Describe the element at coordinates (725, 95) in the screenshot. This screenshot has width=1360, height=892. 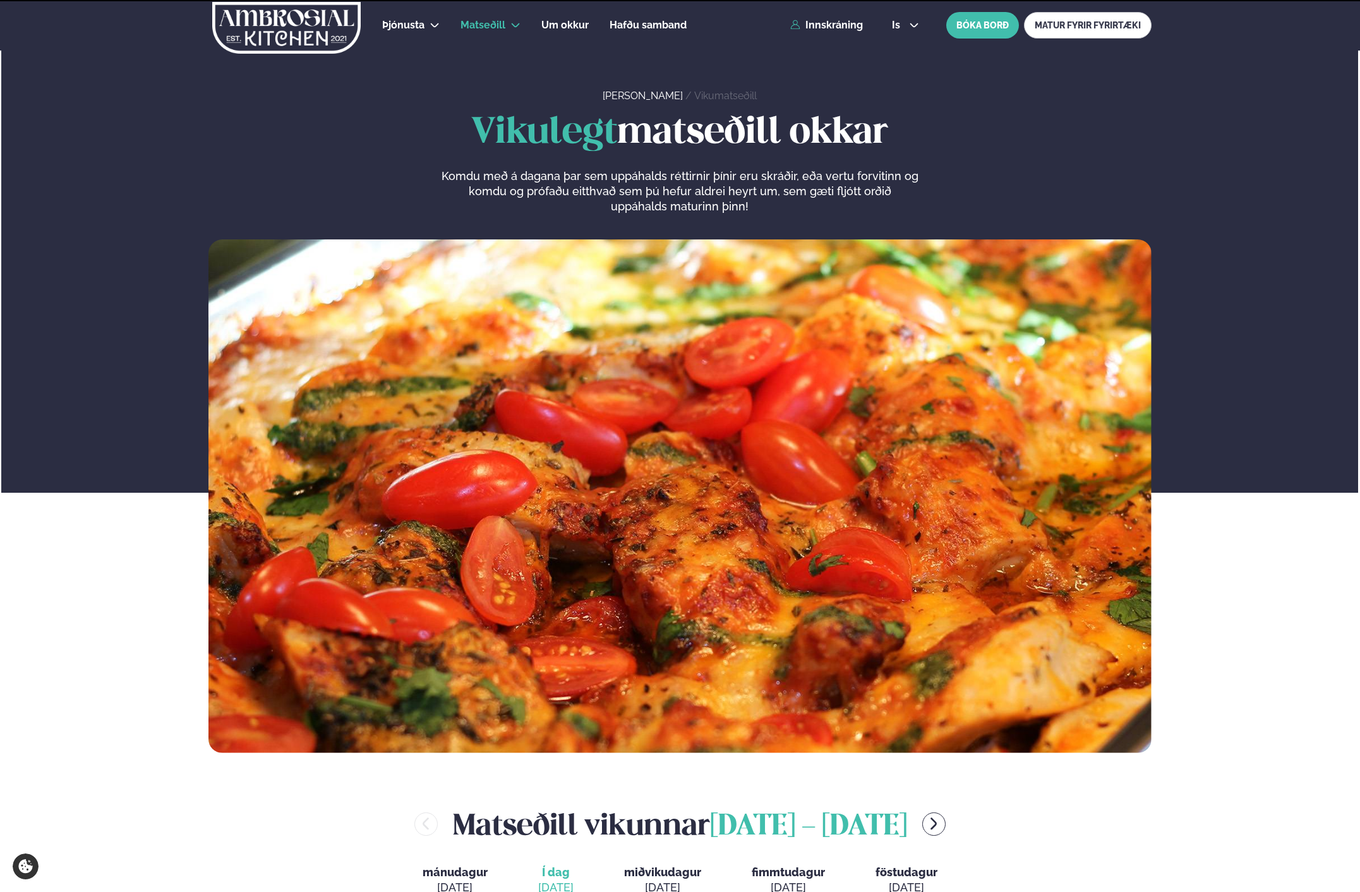
I see `a: Vikumatseðill` at that location.